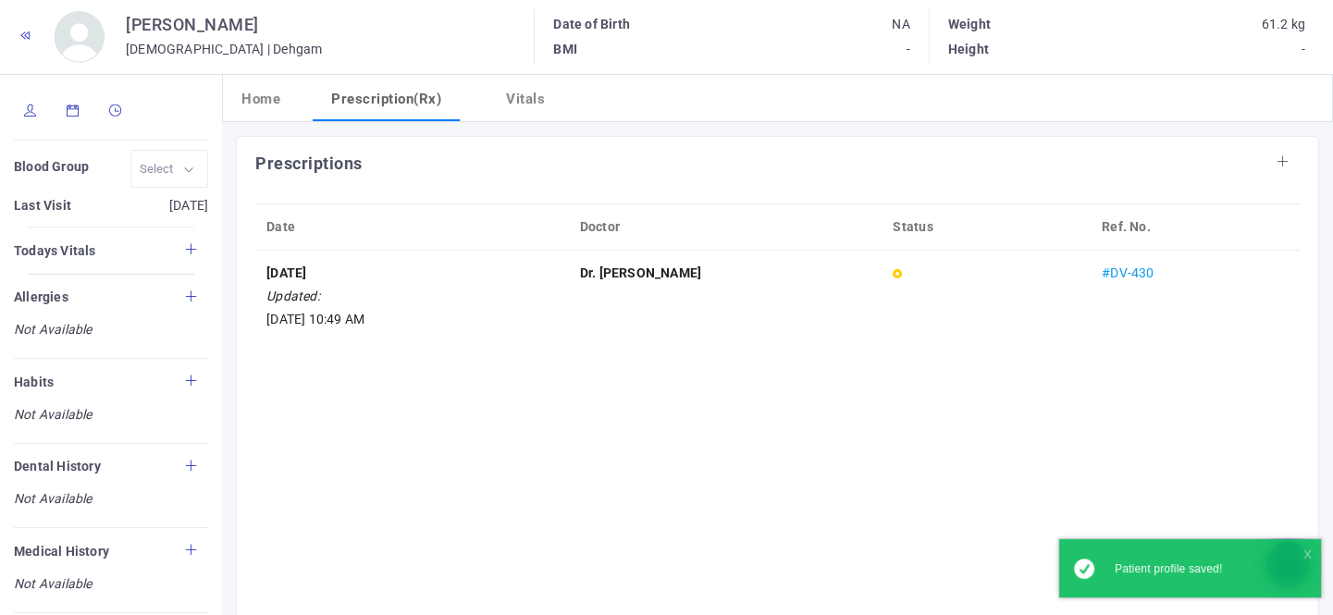  Describe the element at coordinates (970, 24) in the screenshot. I see `b: Weight` at that location.